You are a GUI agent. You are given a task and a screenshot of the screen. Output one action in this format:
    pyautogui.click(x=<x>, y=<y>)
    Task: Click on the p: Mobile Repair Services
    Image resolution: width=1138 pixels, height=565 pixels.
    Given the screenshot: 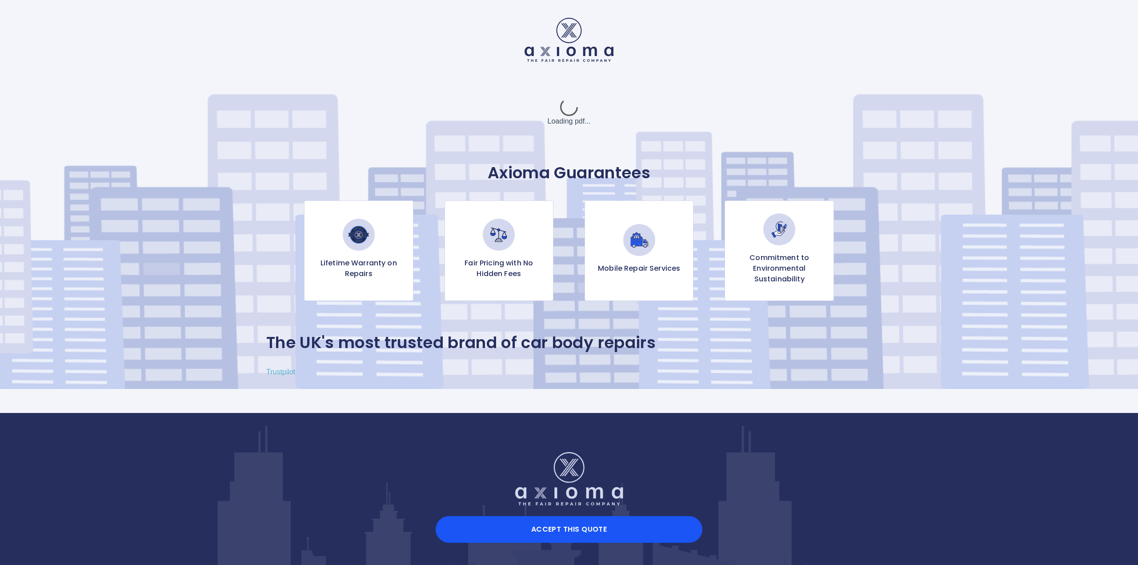 What is the action you would take?
    pyautogui.click(x=639, y=268)
    